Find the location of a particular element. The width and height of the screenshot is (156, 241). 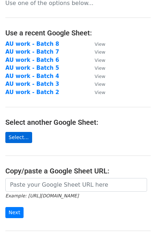

strong: AU work - Batch 3 is located at coordinates (32, 84).